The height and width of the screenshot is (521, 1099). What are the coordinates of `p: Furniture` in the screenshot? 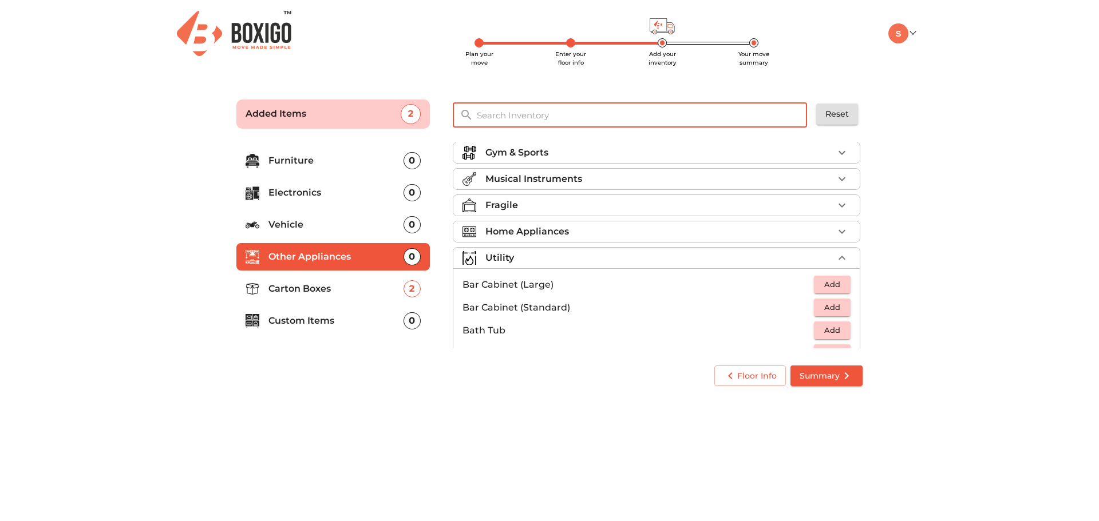 It's located at (336, 161).